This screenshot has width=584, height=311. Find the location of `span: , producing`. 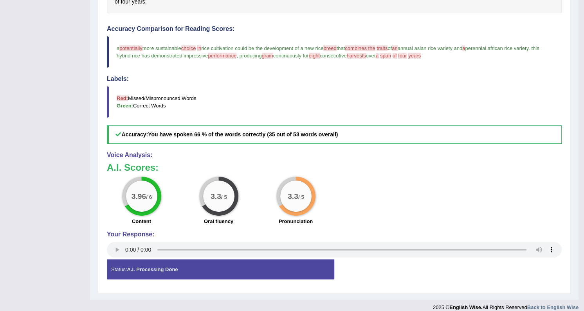

span: , producing is located at coordinates (249, 56).